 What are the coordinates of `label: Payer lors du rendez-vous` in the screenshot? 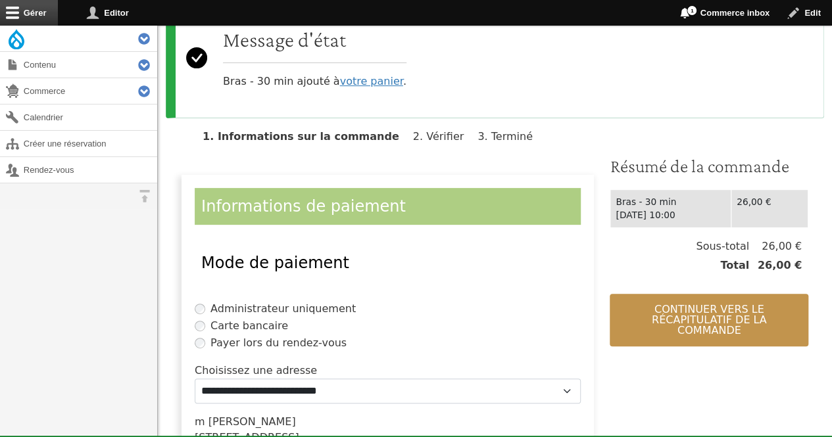 It's located at (278, 343).